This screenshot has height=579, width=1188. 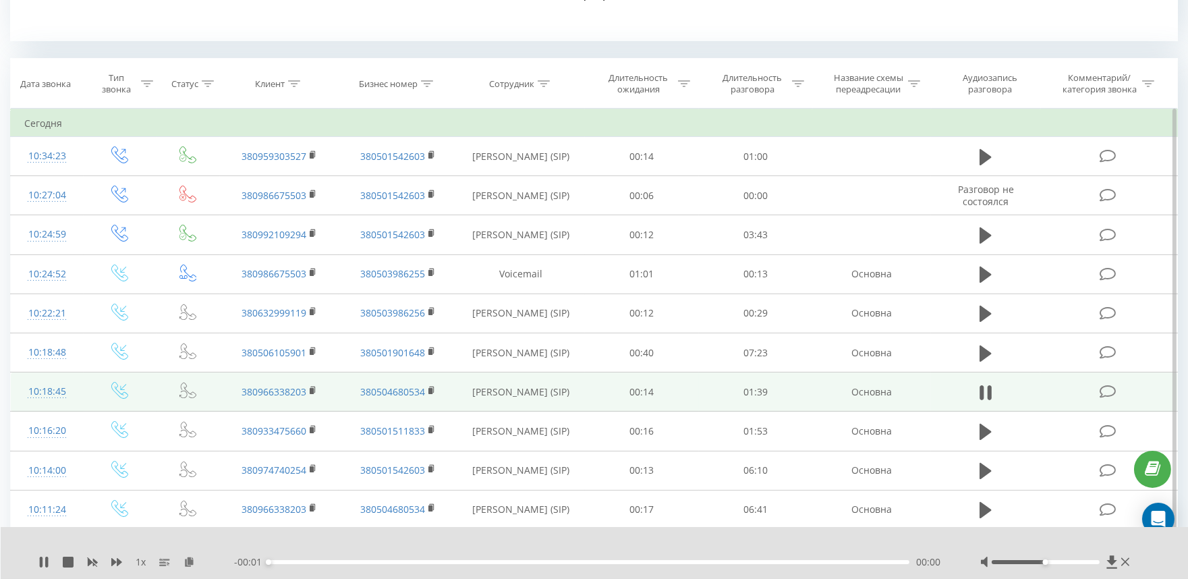 What do you see at coordinates (47, 352) in the screenshot?
I see `div: 10:18:48` at bounding box center [47, 352].